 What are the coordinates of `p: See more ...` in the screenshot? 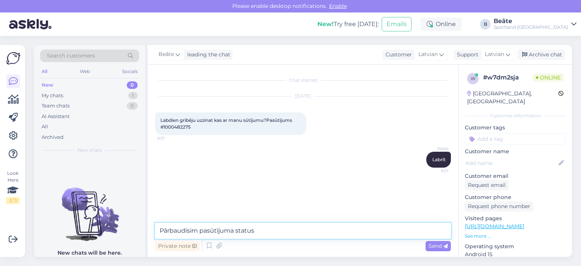 It's located at (515, 236).